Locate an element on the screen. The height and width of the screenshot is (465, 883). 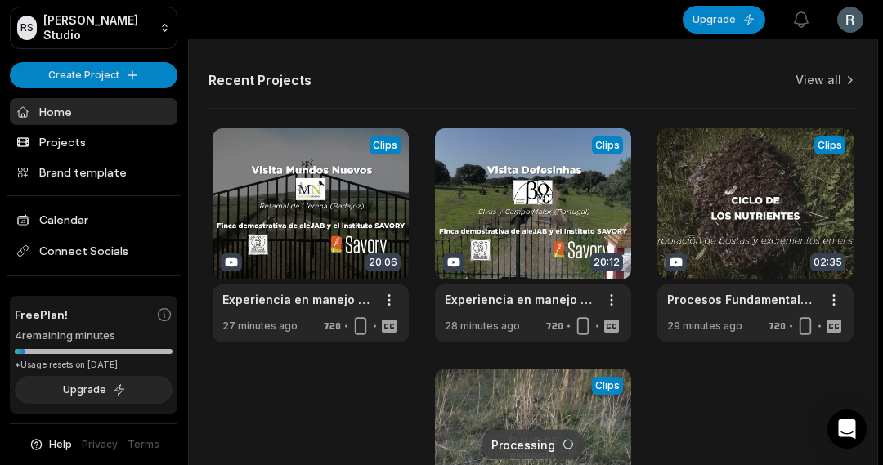
h2: Recent Projects is located at coordinates (260, 80).